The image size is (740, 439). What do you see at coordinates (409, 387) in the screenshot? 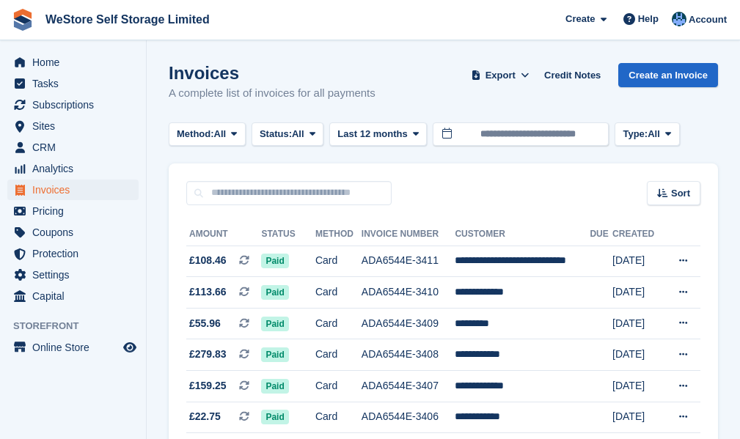
I see `td: ADA6544E-3407` at bounding box center [409, 387].